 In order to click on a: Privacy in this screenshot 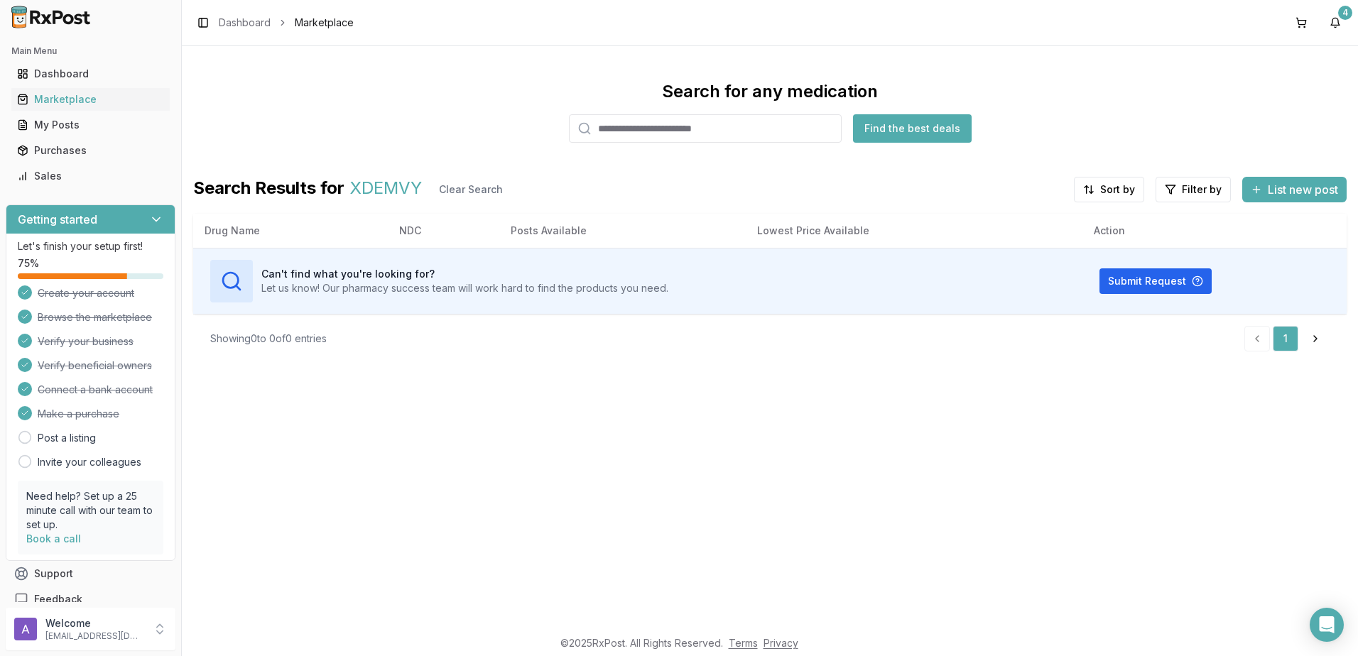, I will do `click(781, 643)`.